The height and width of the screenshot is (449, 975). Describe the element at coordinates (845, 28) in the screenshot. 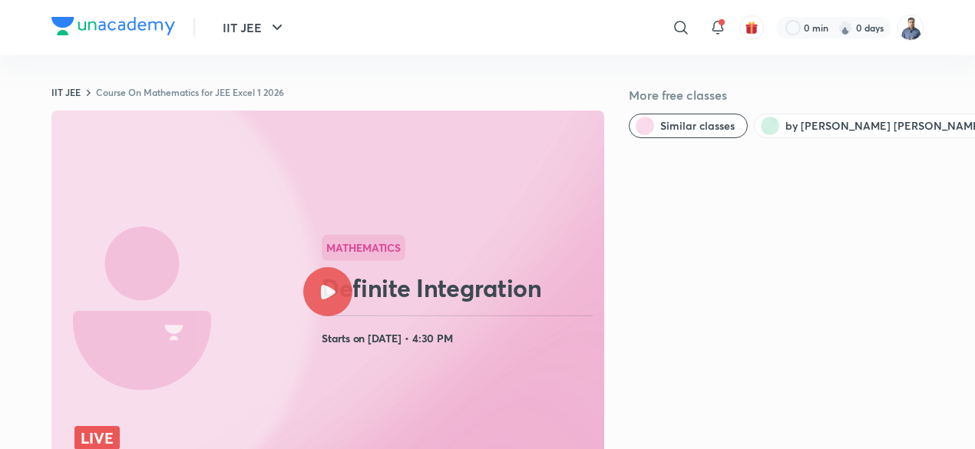

I see `img: streak` at that location.